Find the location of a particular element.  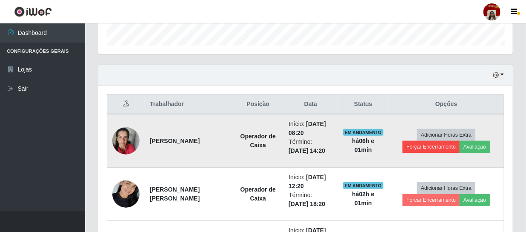

th: Data is located at coordinates (310, 104).